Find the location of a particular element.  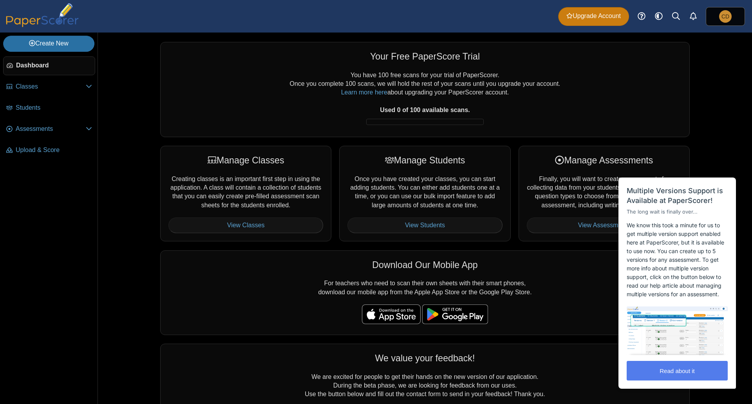

a: Upload & Score is located at coordinates (49, 150).